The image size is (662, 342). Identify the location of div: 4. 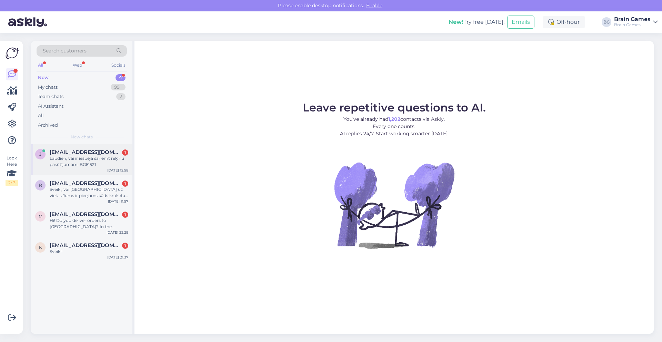
(120, 78).